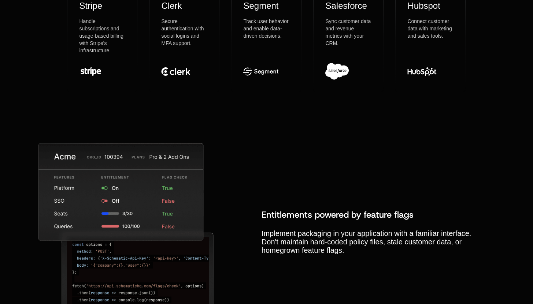 Image resolution: width=533 pixels, height=304 pixels. Describe the element at coordinates (367, 242) in the screenshot. I see `p: Implement packaging in your application with a familiar interface. Don't maintain hard-coded poli...` at that location.